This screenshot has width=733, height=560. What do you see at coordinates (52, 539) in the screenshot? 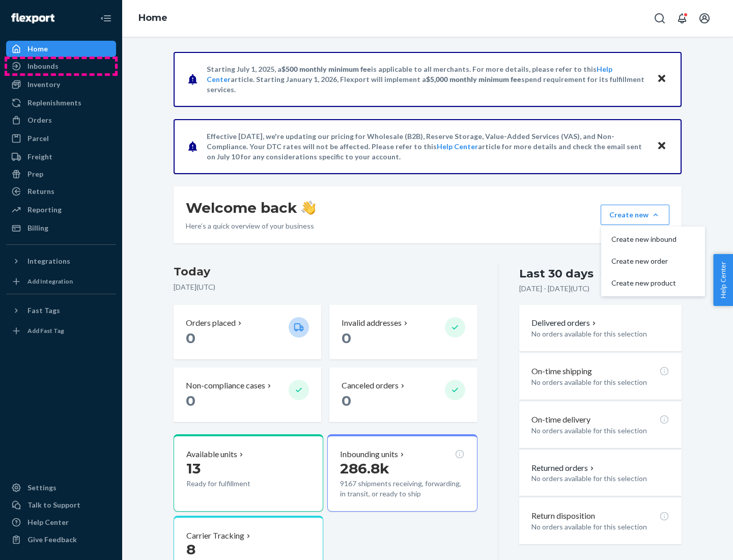
I see `div: Give Feedback` at bounding box center [52, 539].